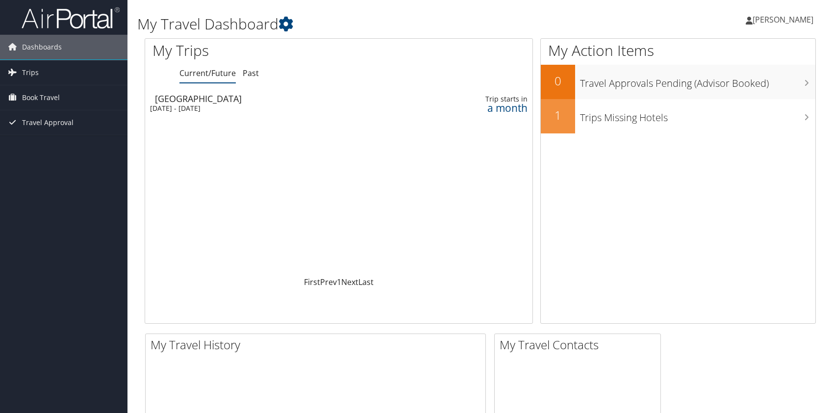 Image resolution: width=833 pixels, height=413 pixels. Describe the element at coordinates (697, 81) in the screenshot. I see `h3: Travel Approvals Pending (Advisor Booked)` at that location.